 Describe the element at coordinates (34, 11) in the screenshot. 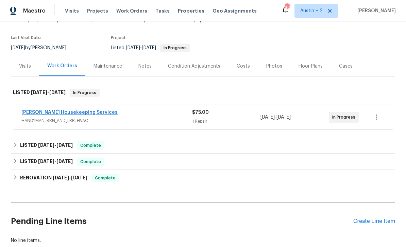

I see `span: Maestro` at that location.